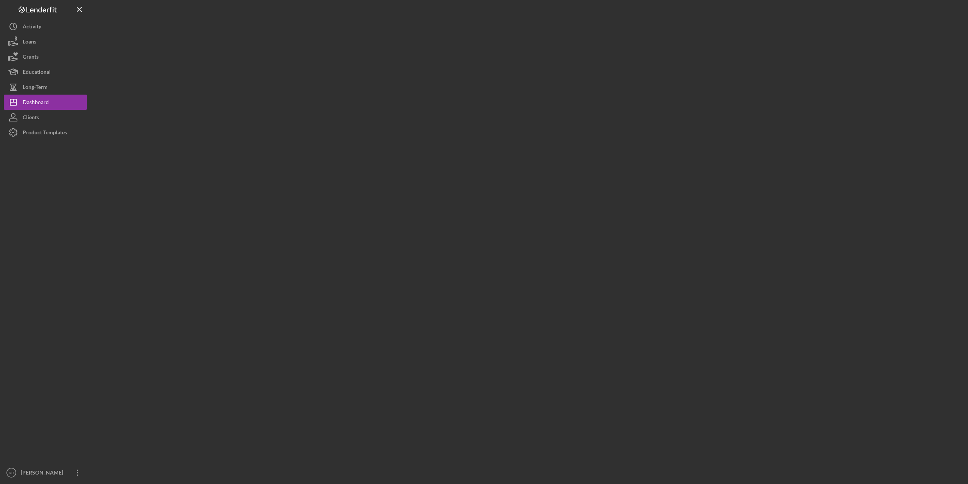  I want to click on text: RC, so click(11, 472).